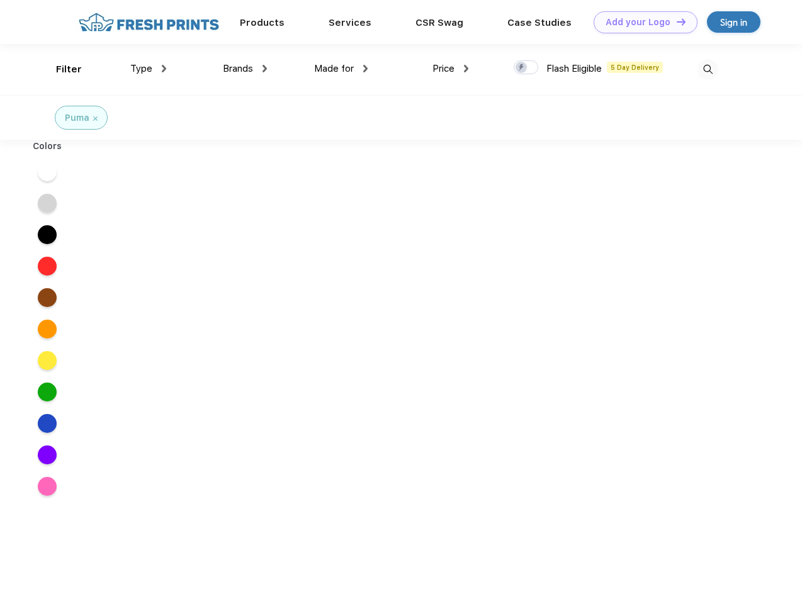 This screenshot has width=802, height=604. I want to click on div: Puma, so click(77, 118).